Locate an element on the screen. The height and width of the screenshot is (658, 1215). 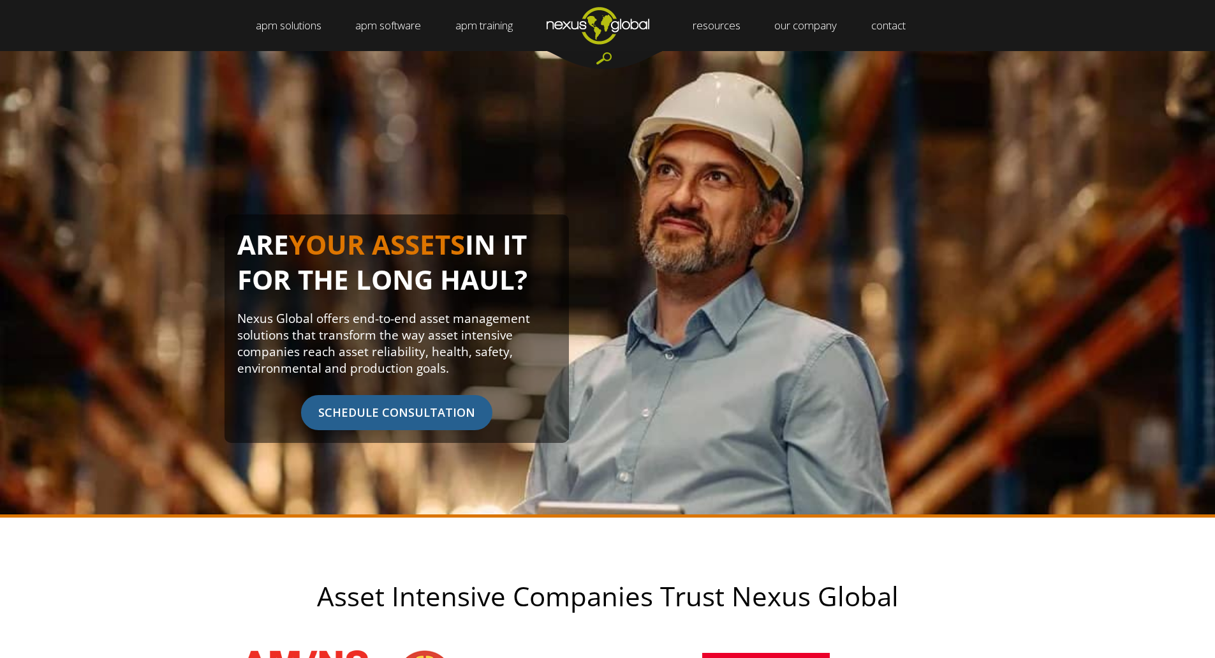
h2: Asset Intensive Companies Trust Nexus Global is located at coordinates (608, 596).